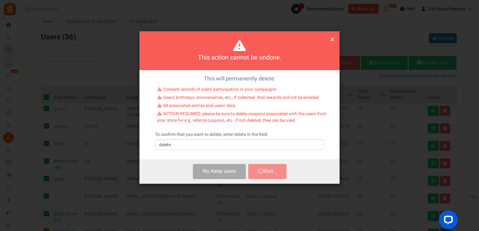 This screenshot has height=231, width=479. What do you see at coordinates (235, 171) in the screenshot?
I see `span: s` at bounding box center [235, 171].